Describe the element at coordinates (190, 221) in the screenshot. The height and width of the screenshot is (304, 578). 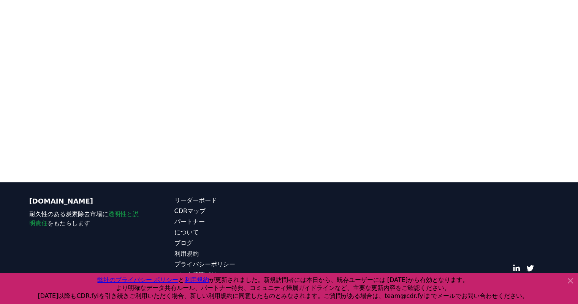
I see `font: パートナー` at that location.